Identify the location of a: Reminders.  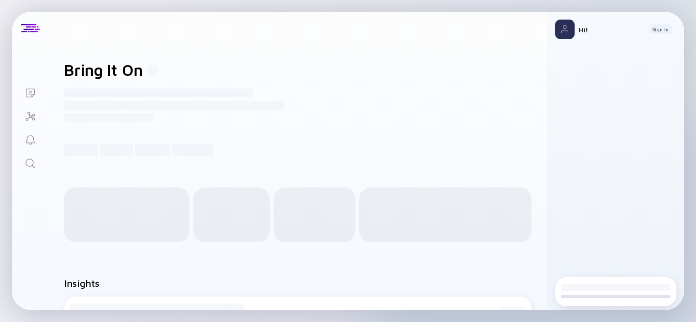
(30, 139).